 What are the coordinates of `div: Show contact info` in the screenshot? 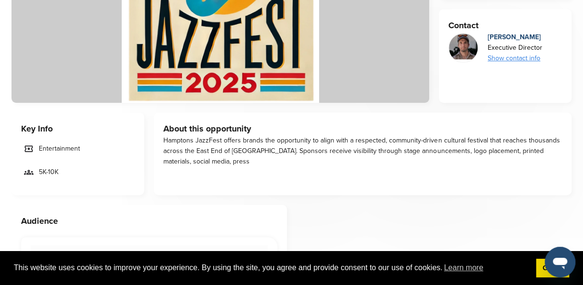 It's located at (515, 58).